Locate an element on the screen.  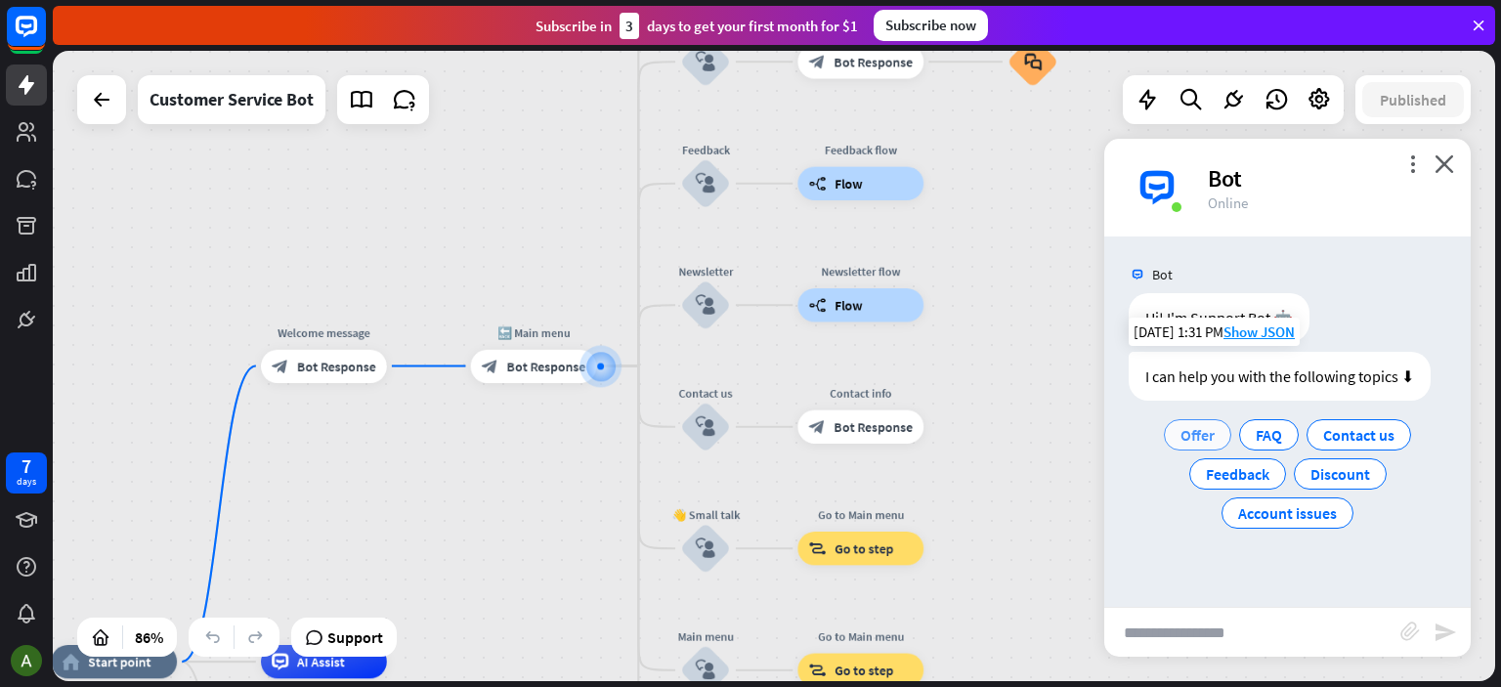
div: 3 is located at coordinates (629, 25).